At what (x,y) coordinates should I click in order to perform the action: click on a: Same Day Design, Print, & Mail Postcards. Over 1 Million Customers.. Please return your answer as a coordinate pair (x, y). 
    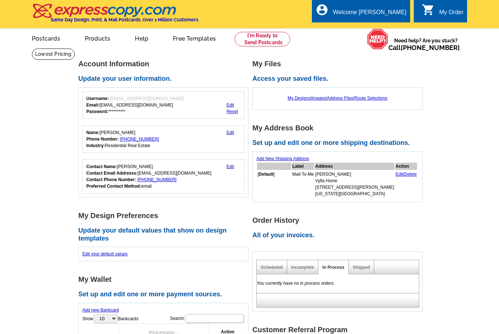
    Looking at the image, I should click on (115, 16).